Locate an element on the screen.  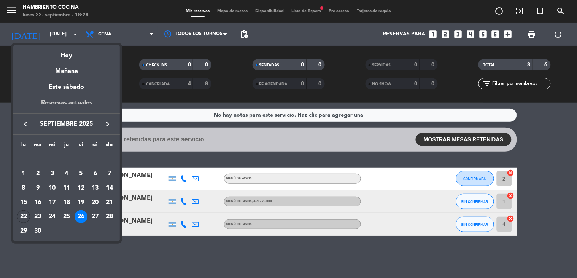
th: lunes is located at coordinates (24, 146).